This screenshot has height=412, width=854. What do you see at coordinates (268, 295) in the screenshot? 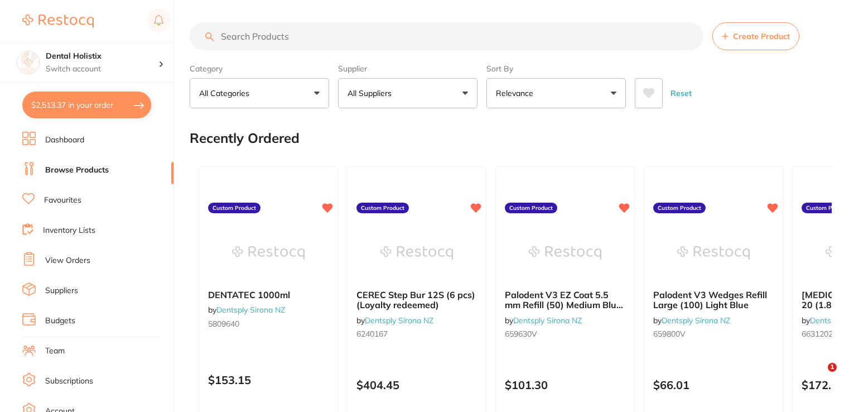
I see `b: DENTATEC 1000ml` at bounding box center [268, 295].